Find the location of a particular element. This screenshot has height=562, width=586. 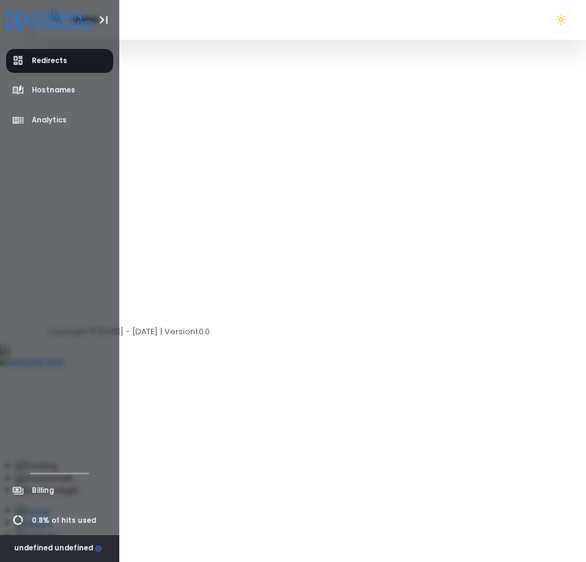

button: Toggle Aside is located at coordinates (104, 20).